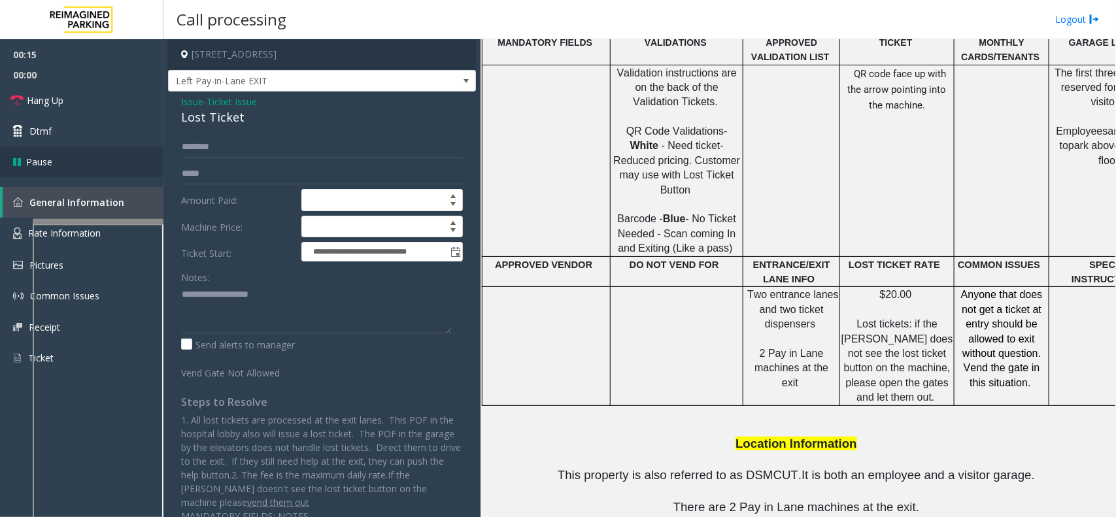 This screenshot has height=517, width=1116. Describe the element at coordinates (675, 42) in the screenshot. I see `span: VALIDATIONS` at that location.